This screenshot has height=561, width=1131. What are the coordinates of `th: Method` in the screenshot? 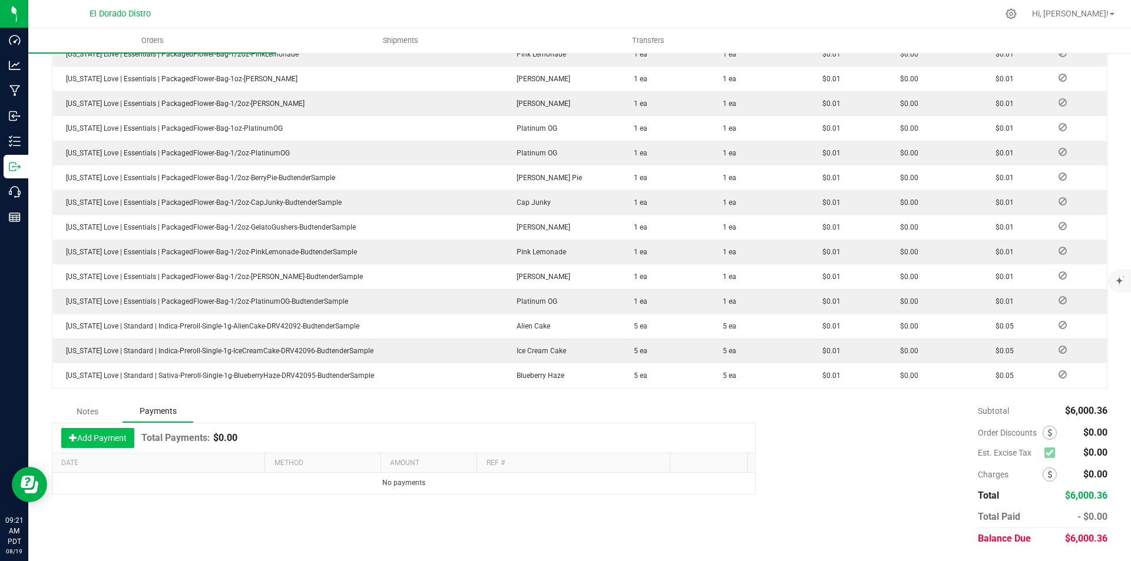 It's located at (322, 464).